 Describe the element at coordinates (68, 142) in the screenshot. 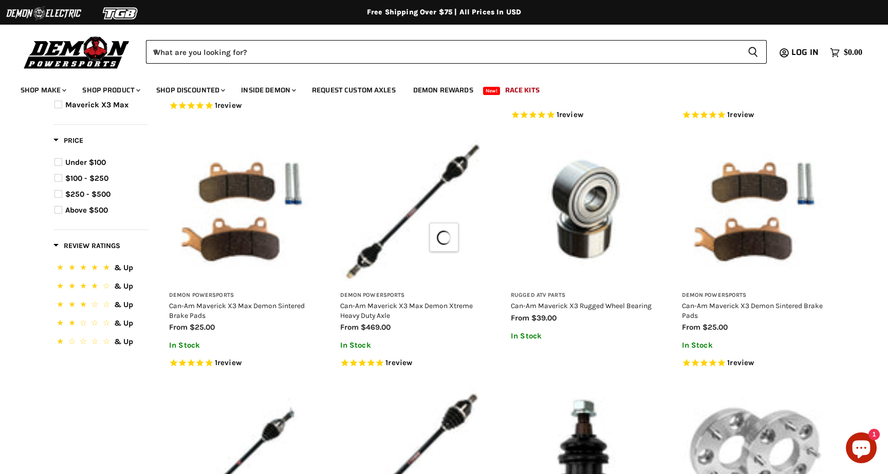

I see `button: Filter by Price` at that location.